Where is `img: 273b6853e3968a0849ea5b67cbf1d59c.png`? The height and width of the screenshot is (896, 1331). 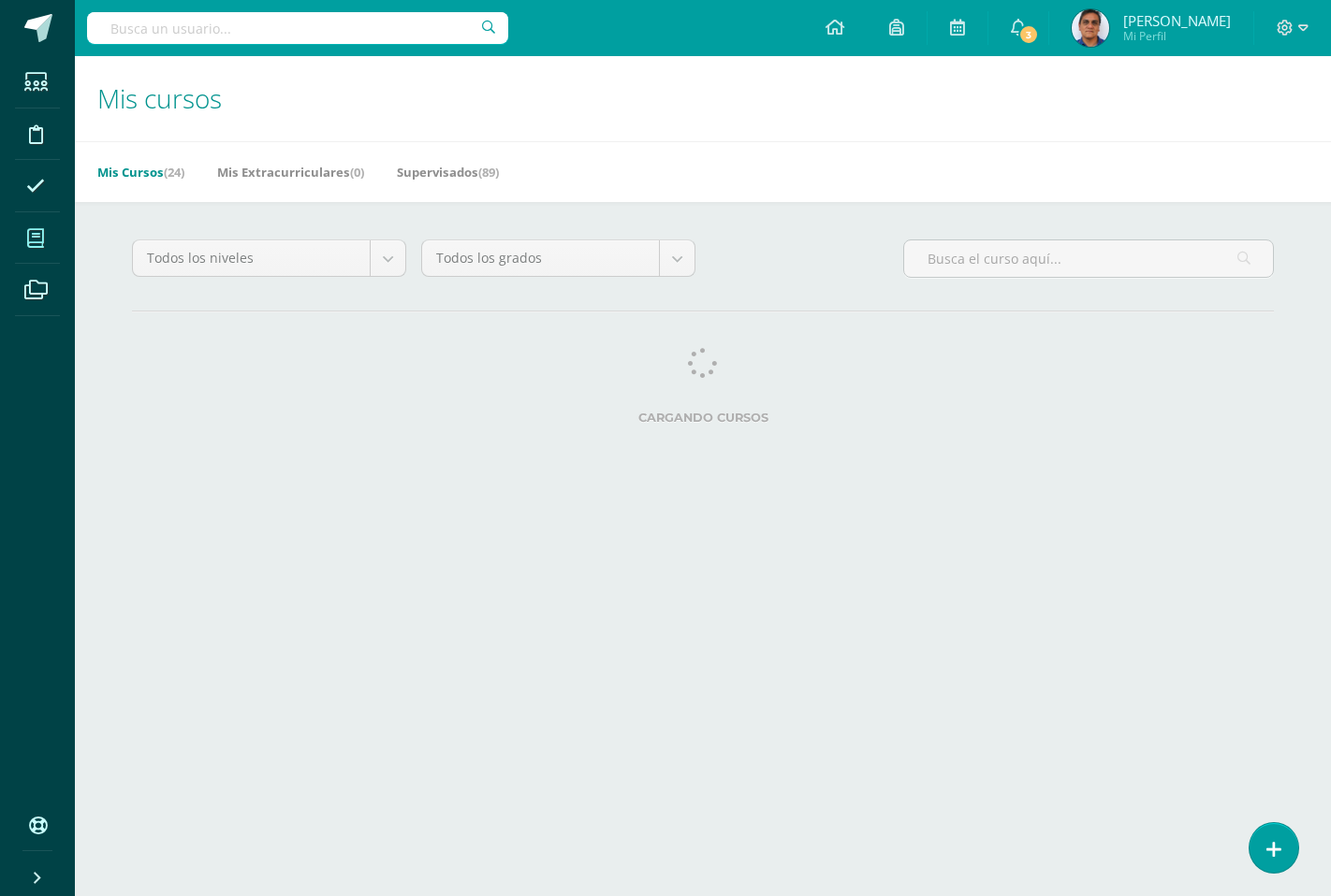 img: 273b6853e3968a0849ea5b67cbf1d59c.png is located at coordinates (1090, 28).